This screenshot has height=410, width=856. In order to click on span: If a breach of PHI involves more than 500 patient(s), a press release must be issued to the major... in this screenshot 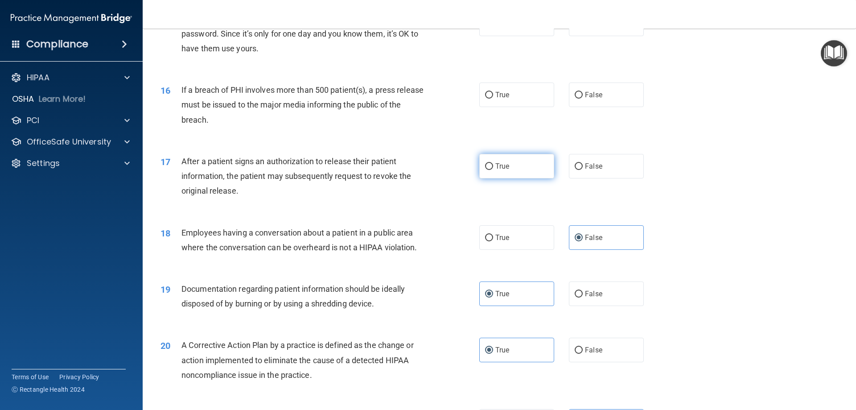, I will do `click(302, 104)`.